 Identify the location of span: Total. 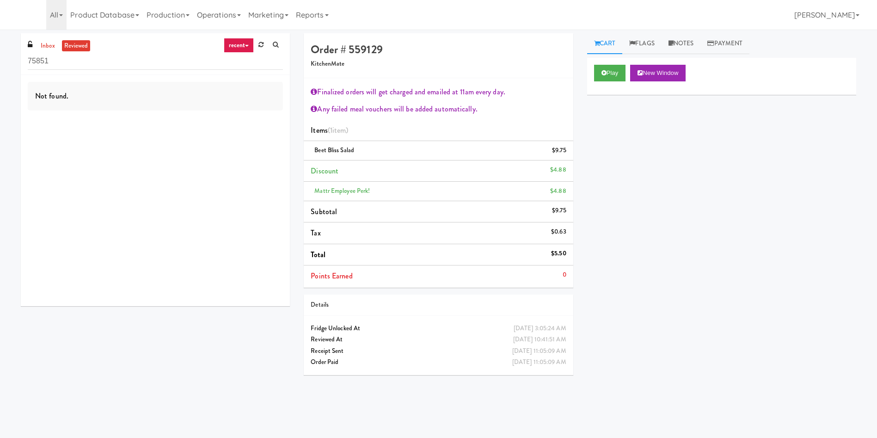
(318, 254).